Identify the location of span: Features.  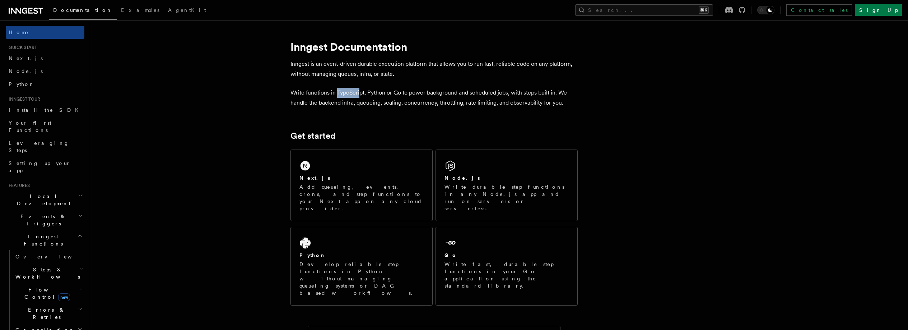
(18, 185).